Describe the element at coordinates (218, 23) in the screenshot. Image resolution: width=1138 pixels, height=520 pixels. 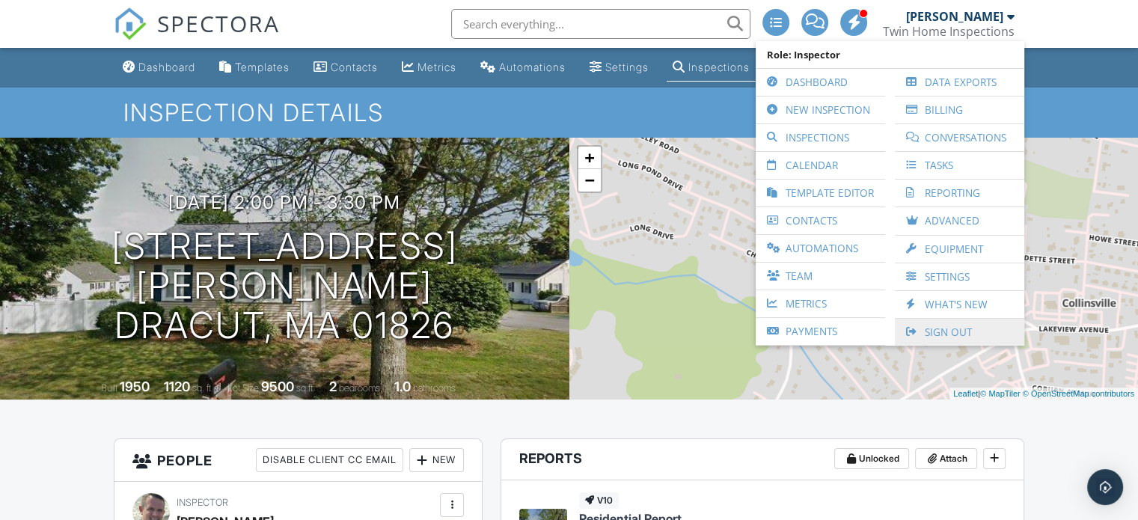
I see `span: SPECTORA` at that location.